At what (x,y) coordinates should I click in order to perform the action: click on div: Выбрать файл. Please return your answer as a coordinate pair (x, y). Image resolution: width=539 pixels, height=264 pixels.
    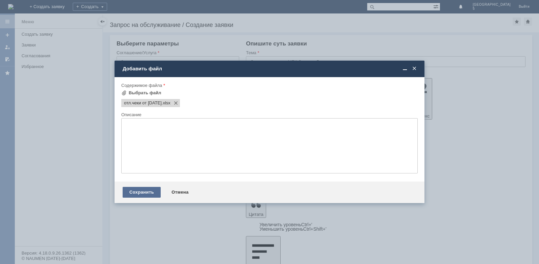
    Looking at the image, I should click on (145, 93).